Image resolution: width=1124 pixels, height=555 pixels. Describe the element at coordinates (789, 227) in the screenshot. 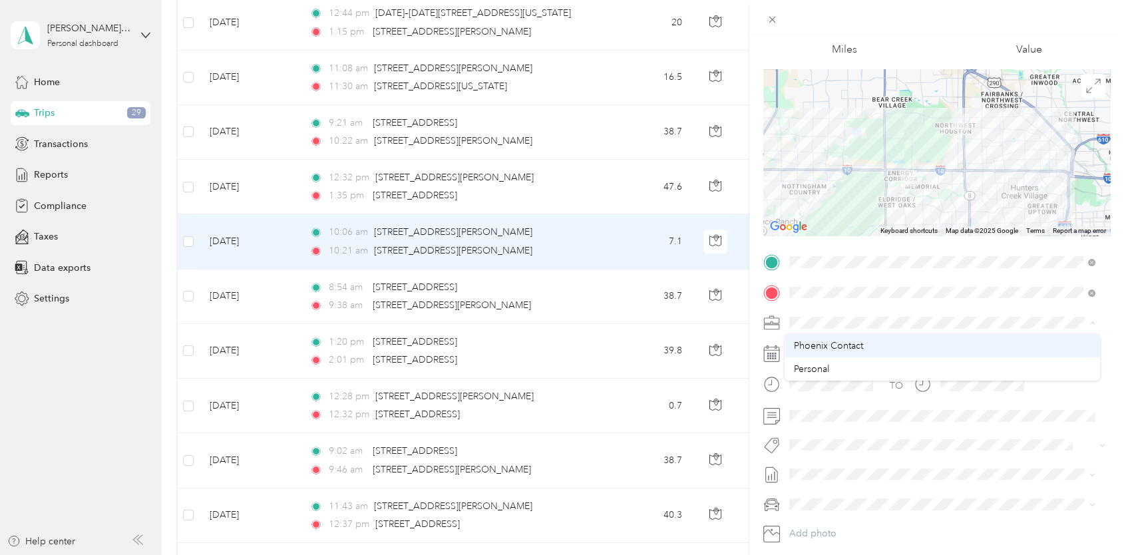

I see `a: Open this area in Google Maps (opens a new window)` at that location.